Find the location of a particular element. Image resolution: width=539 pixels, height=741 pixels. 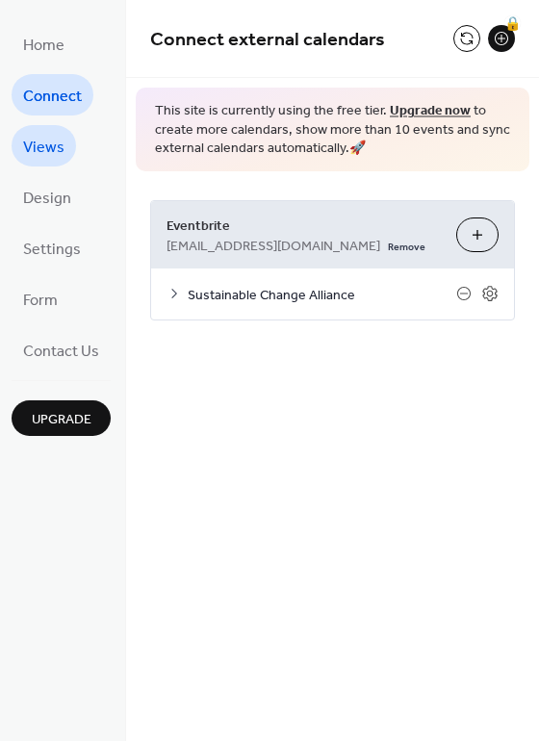

button: Upgrade is located at coordinates (61, 418).